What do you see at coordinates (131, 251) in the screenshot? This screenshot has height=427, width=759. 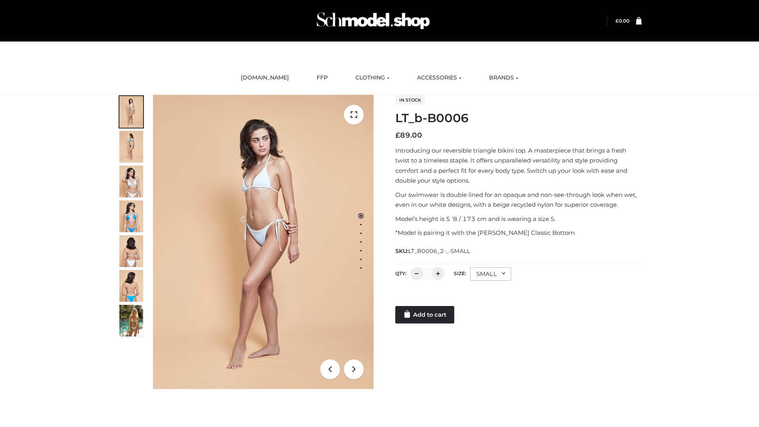 I see `img: ArielClassicBikiniTop_CloudNine_AzureSky_OW114ECO_7-scaled.jpg` at bounding box center [131, 251].